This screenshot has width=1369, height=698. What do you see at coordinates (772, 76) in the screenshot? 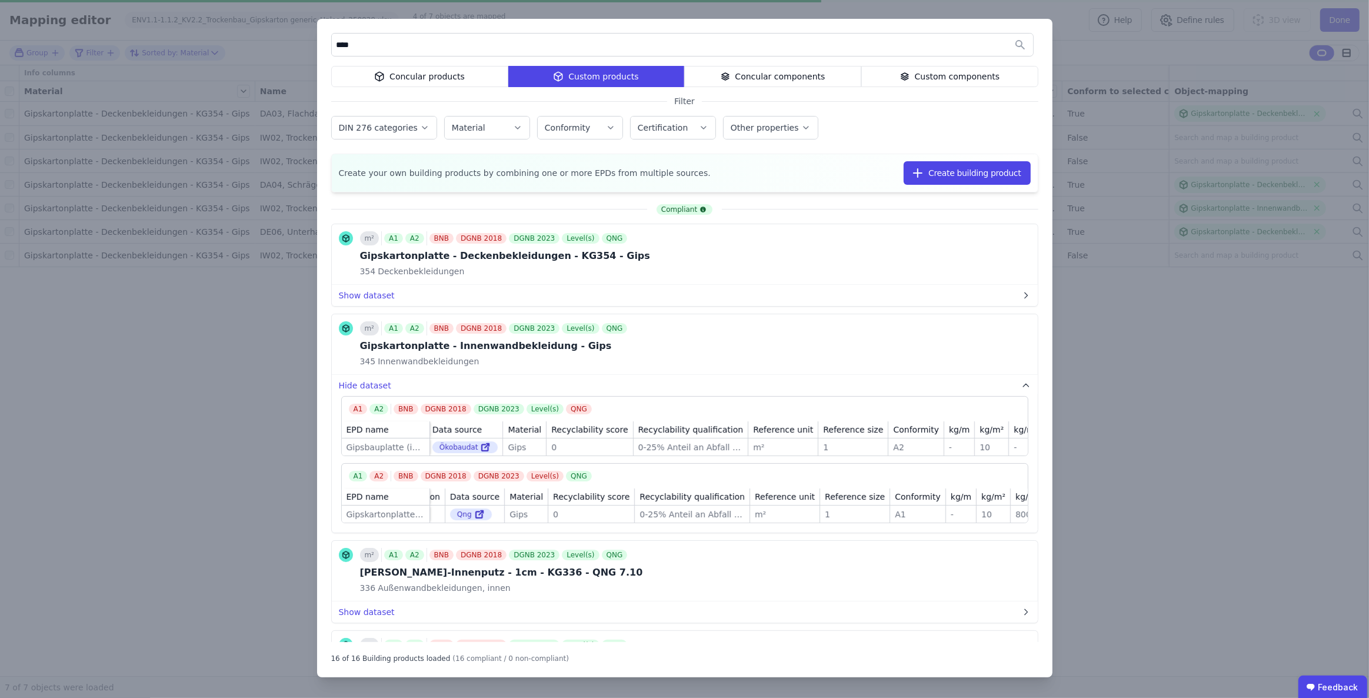
I see `div: Concular components` at bounding box center [772, 76].